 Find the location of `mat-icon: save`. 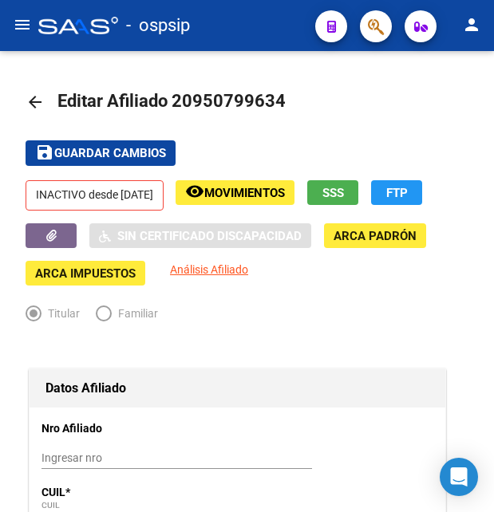

mat-icon: save is located at coordinates (45, 152).